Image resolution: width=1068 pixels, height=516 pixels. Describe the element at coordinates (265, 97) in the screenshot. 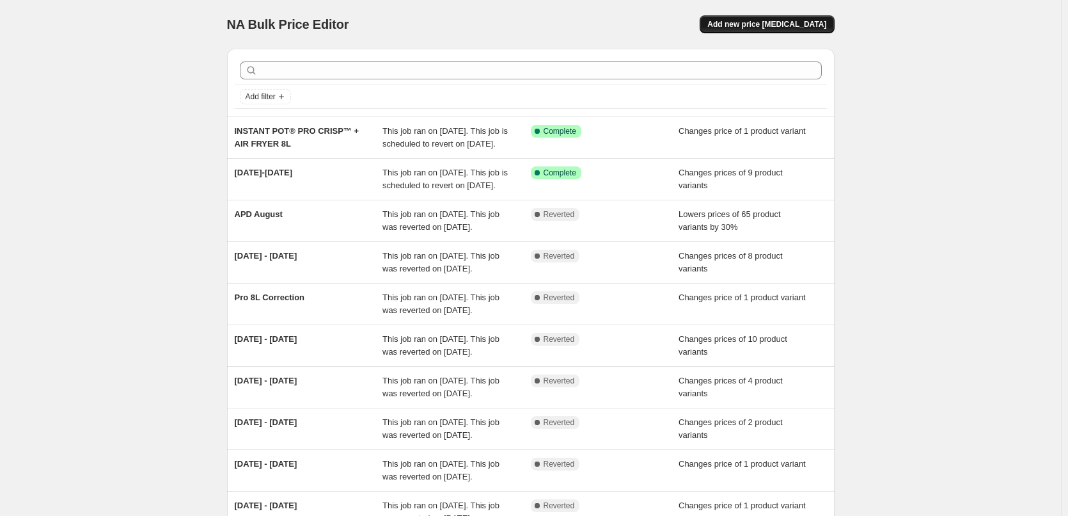

I see `button: Add filter` at that location.